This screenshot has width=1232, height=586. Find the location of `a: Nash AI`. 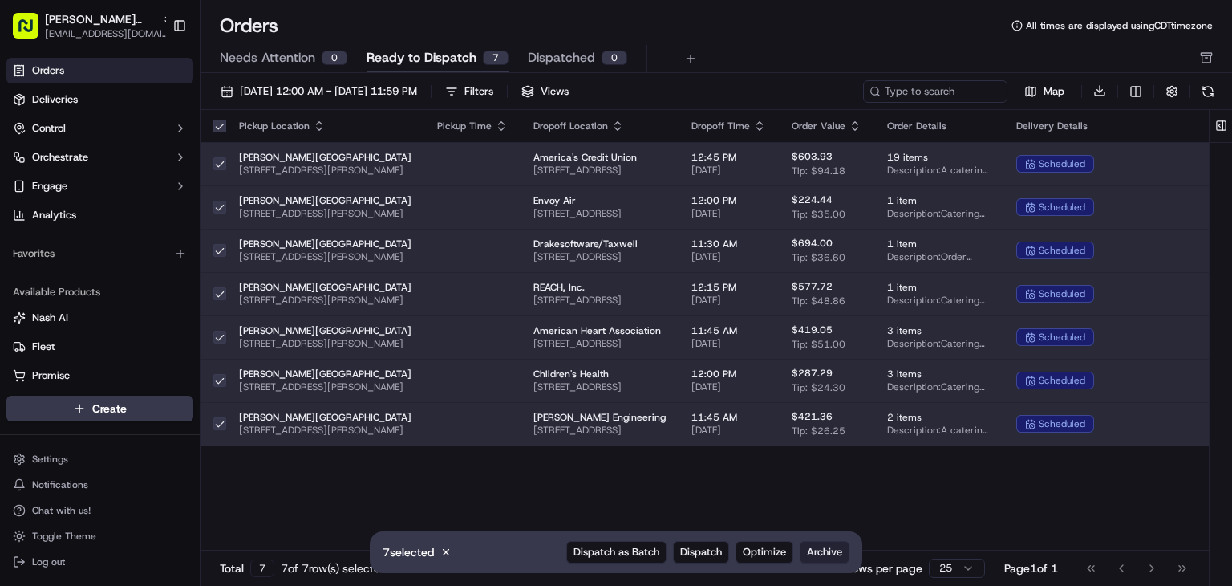

a: Nash AI is located at coordinates (99, 318).